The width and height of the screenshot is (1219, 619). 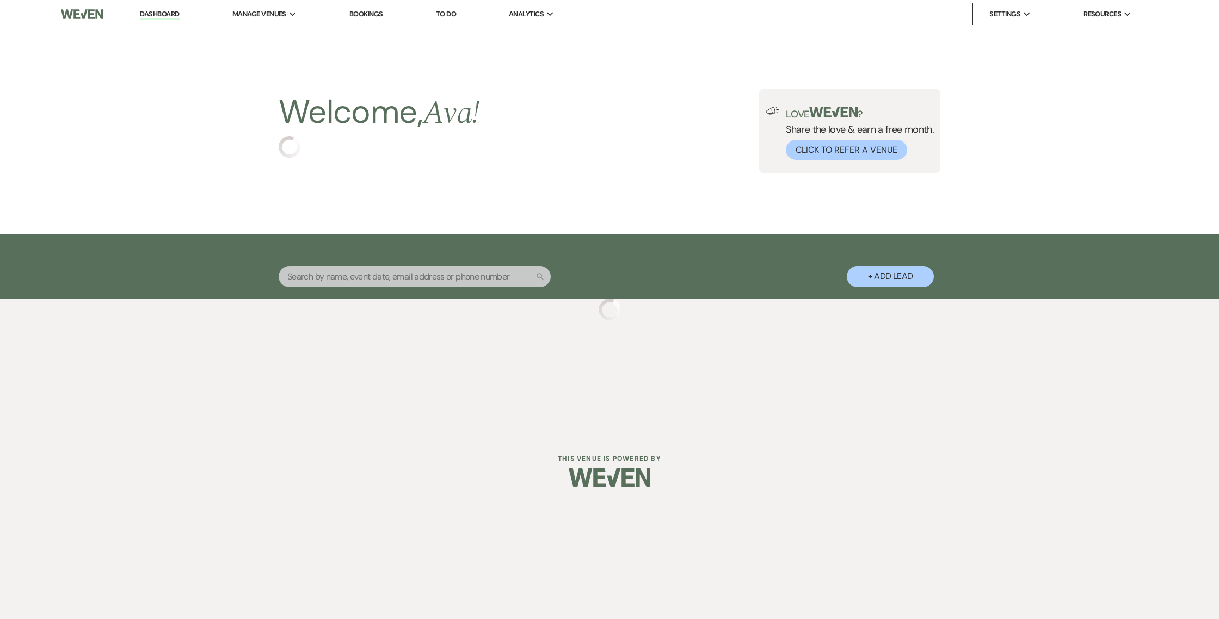 I want to click on a: To Do, so click(x=446, y=14).